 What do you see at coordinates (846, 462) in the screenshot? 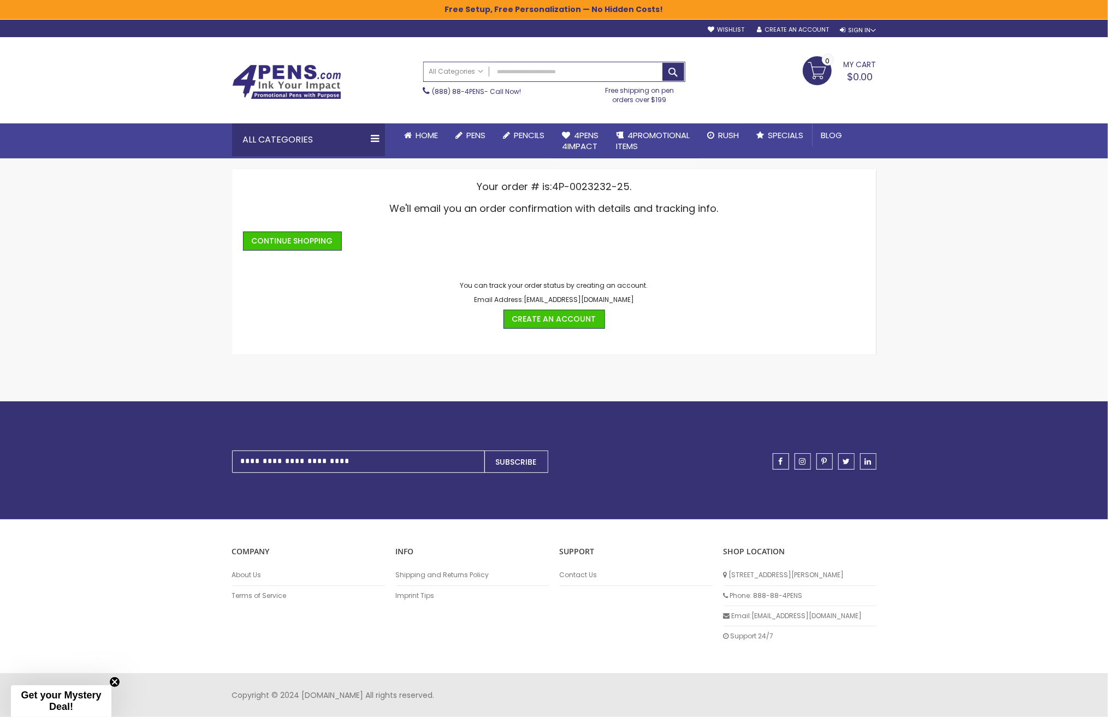
I see `span: twitter` at bounding box center [846, 462].